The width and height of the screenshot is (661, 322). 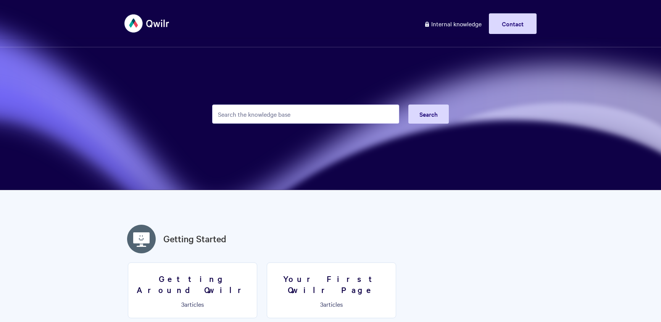 I want to click on input: Search the knowledge base, so click(x=306, y=114).